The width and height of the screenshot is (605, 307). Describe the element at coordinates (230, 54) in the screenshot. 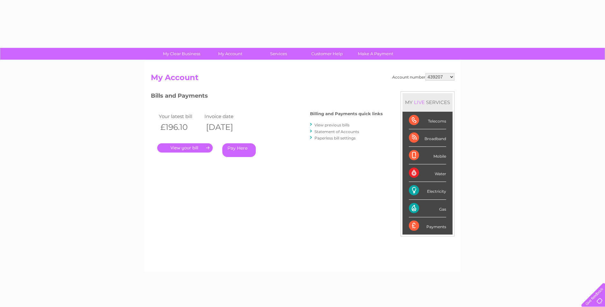

I see `a: My Account` at that location.